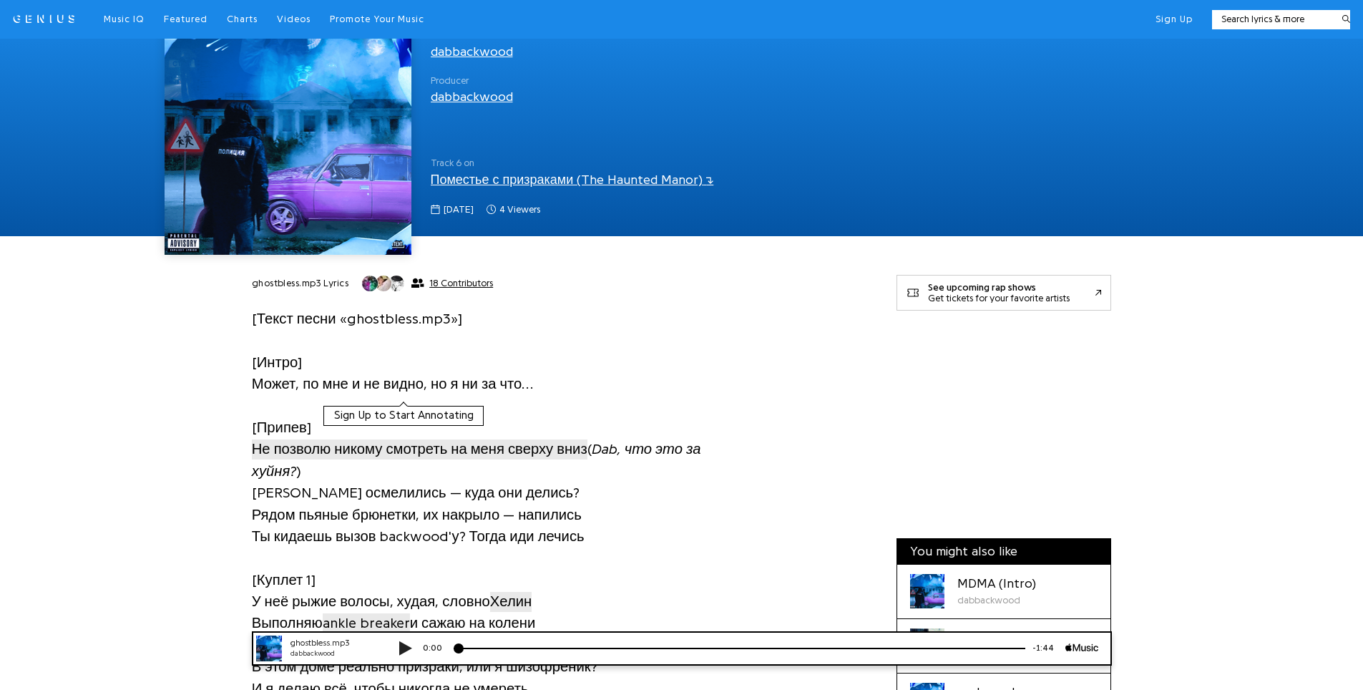 Image resolution: width=1363 pixels, height=690 pixels. I want to click on a: Videos, so click(293, 19).